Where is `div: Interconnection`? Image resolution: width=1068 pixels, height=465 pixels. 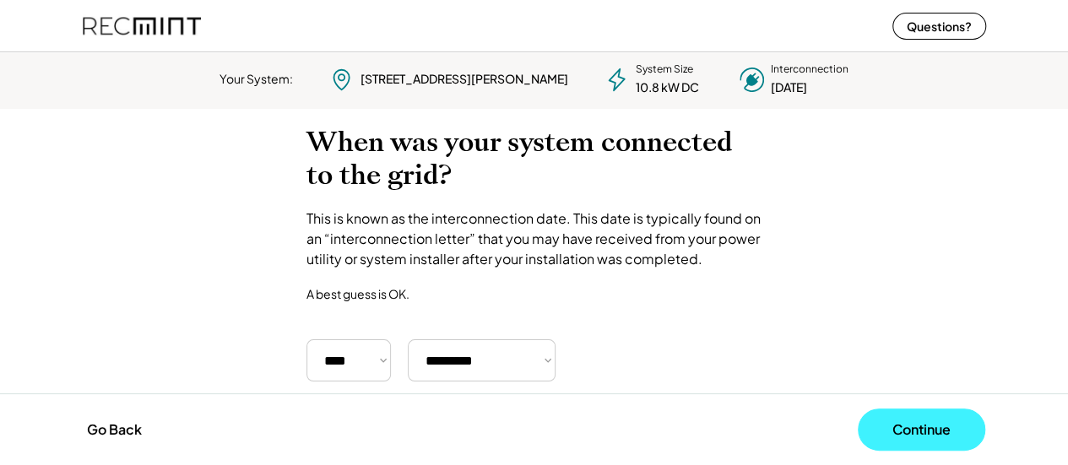 div: Interconnection is located at coordinates (809, 69).